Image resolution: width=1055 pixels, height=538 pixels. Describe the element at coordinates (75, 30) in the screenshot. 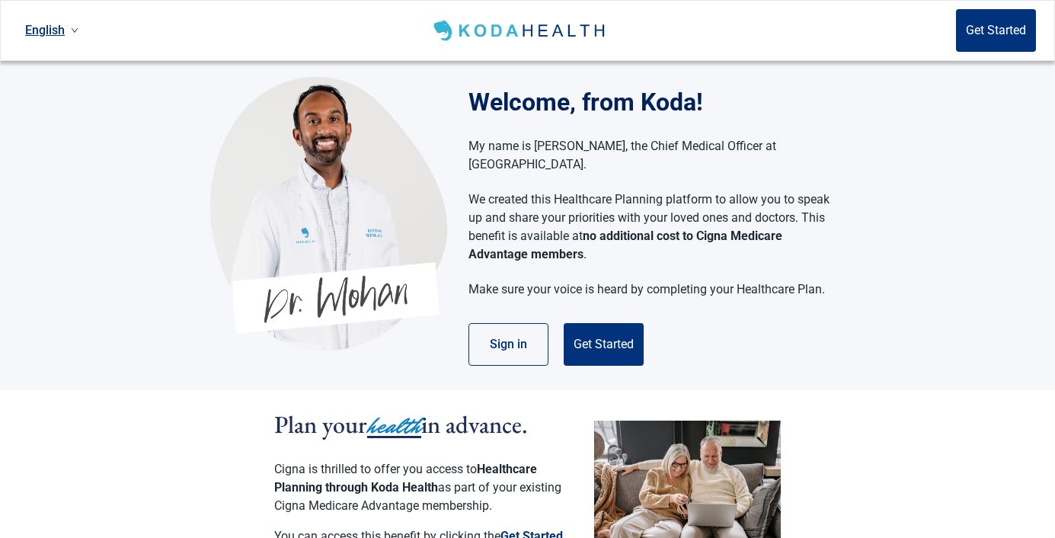

I see `span: down` at that location.